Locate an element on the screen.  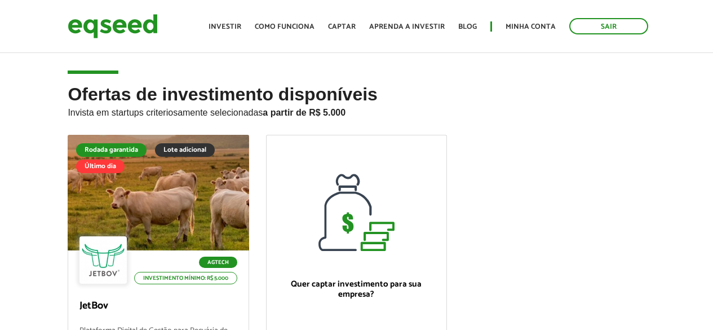
a: Captar is located at coordinates (342, 26).